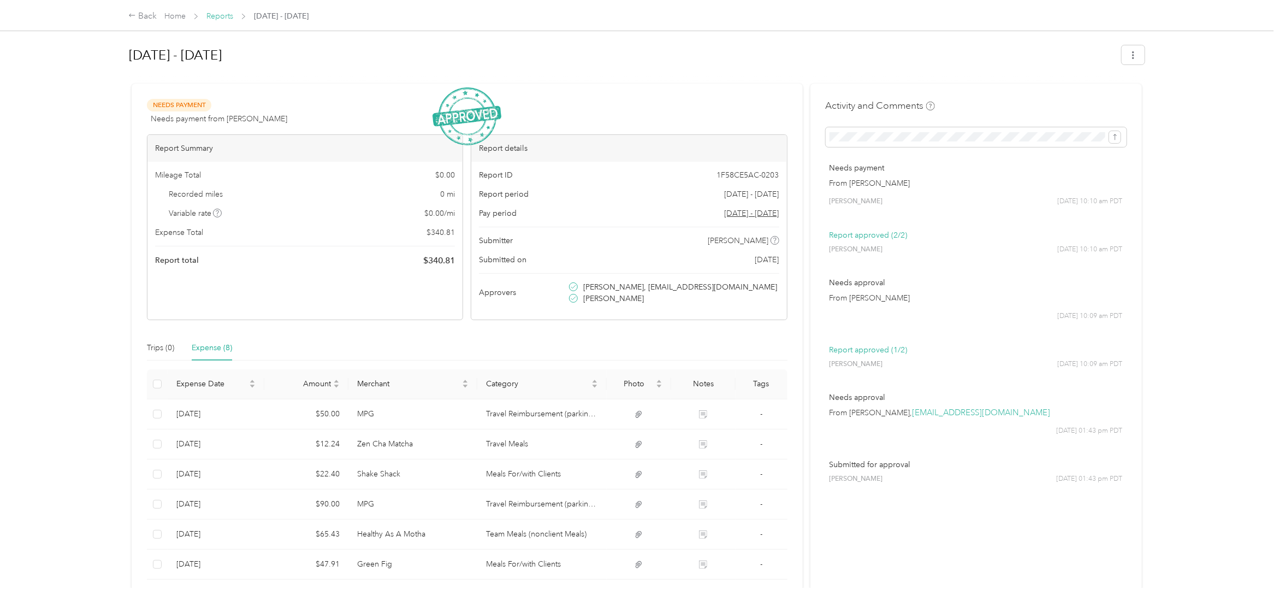  I want to click on div: Tags, so click(761, 383).